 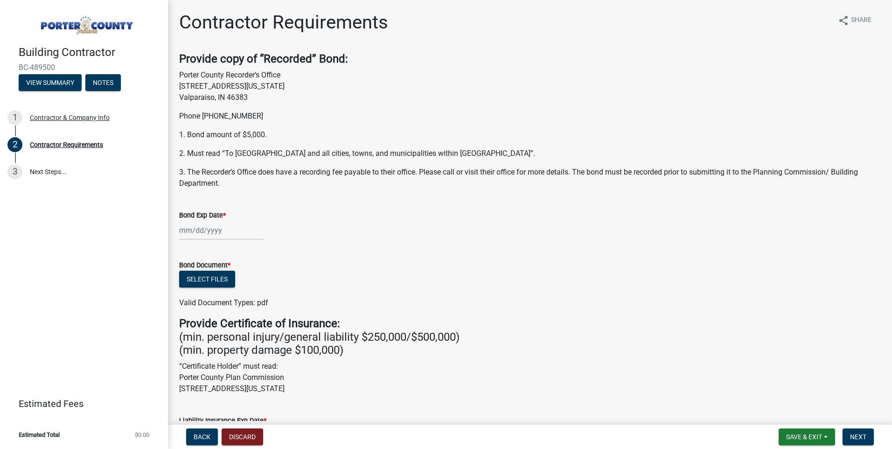 I want to click on button: Notes, so click(x=103, y=83).